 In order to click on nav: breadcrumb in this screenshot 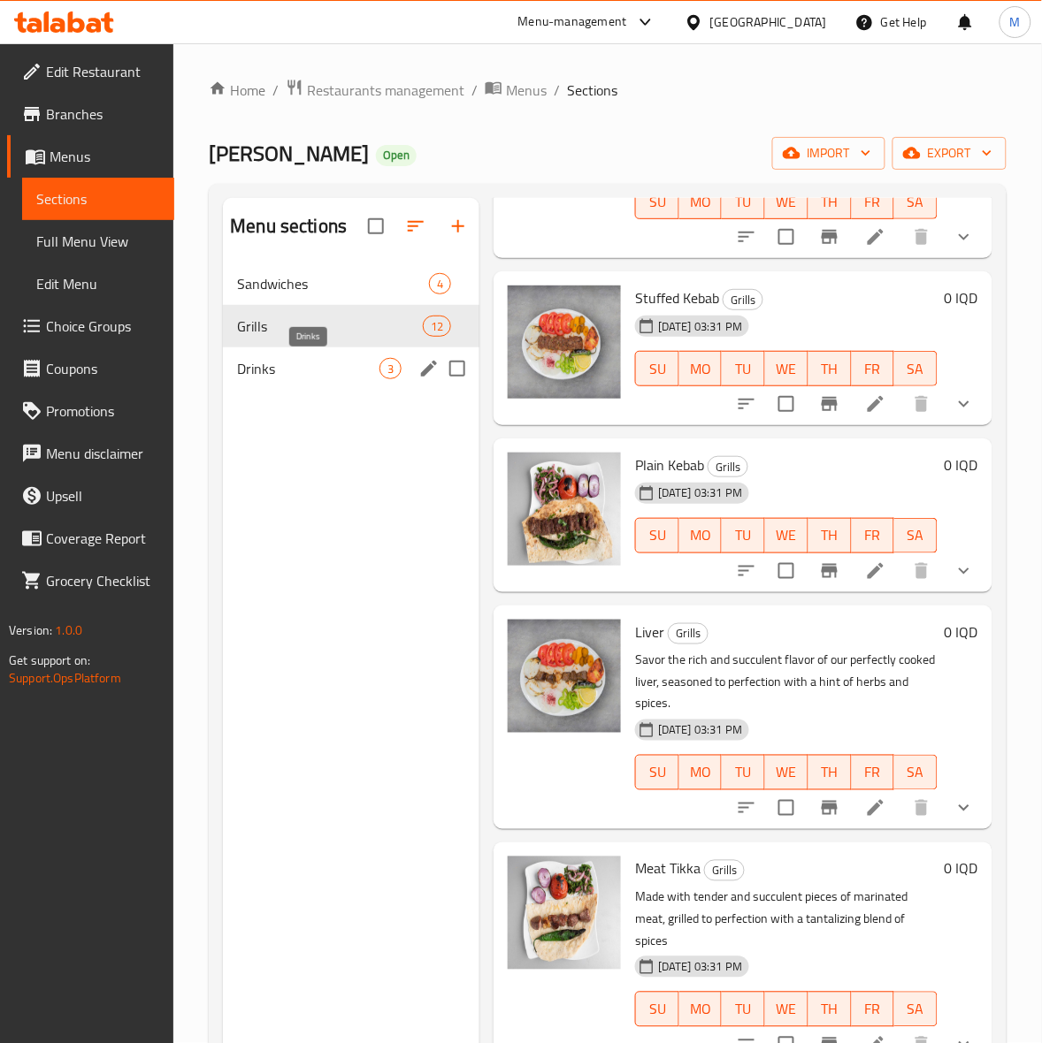, I will do `click(607, 90)`.